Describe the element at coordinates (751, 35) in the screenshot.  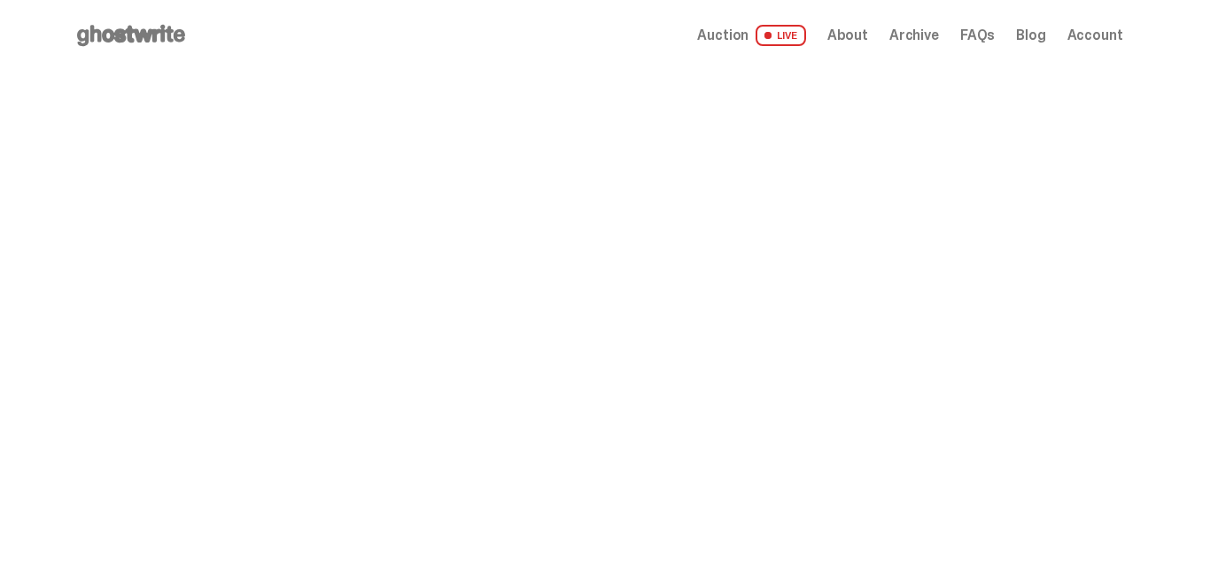
I see `a: Auction LIVE` at that location.